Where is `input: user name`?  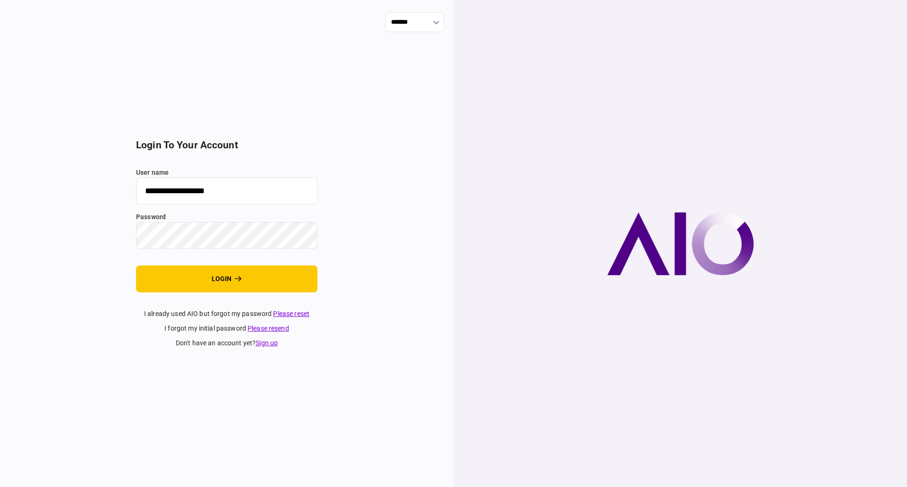 input: user name is located at coordinates (227, 191).